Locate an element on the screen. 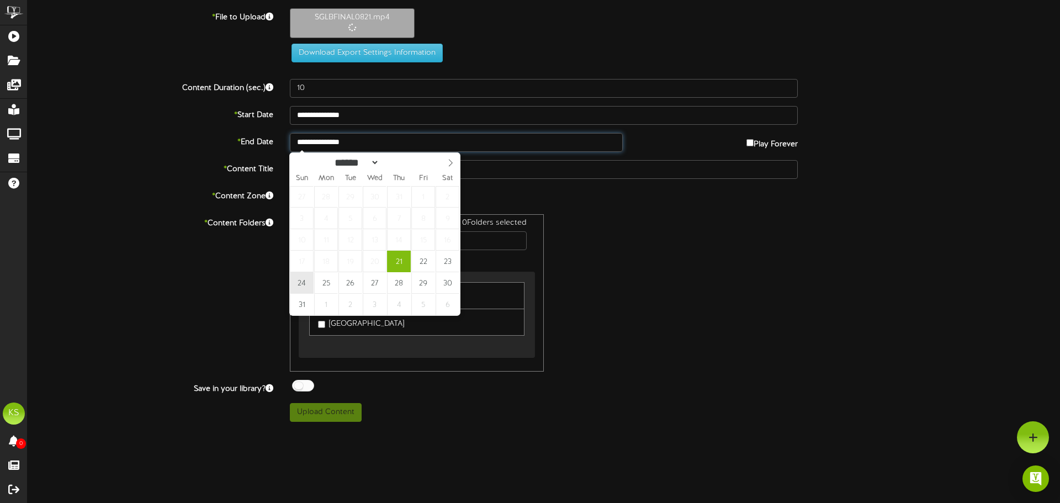 The height and width of the screenshot is (503, 1060). span: August 9, 2025 is located at coordinates (447, 218).